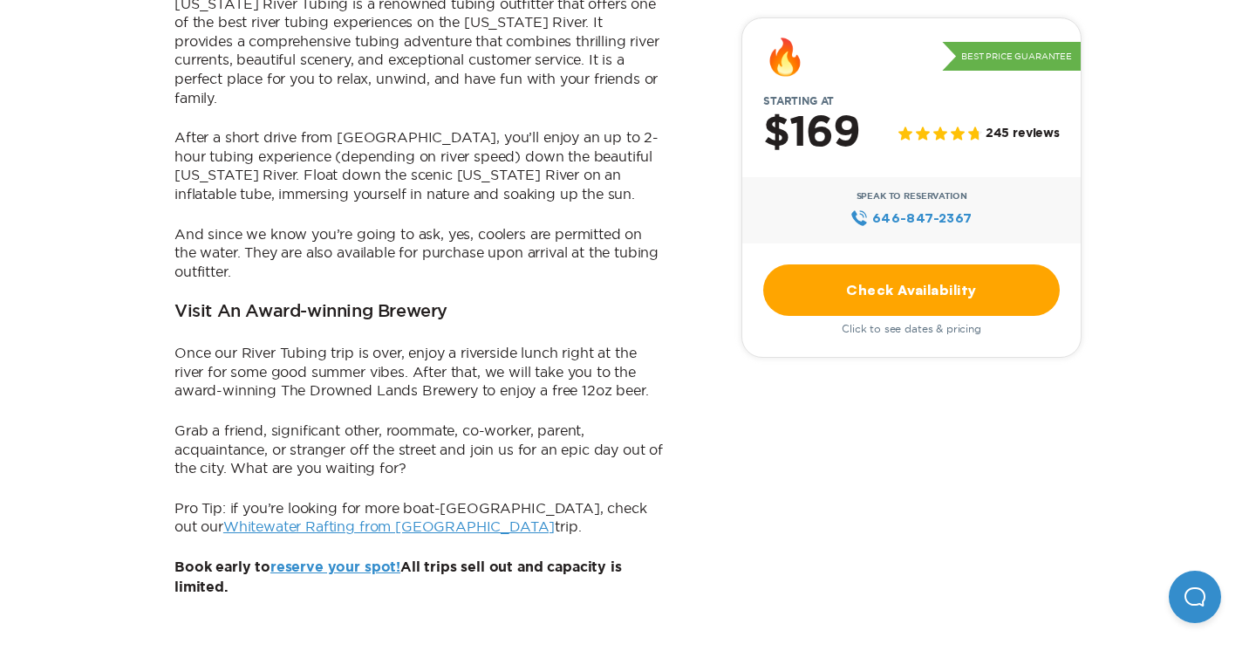 The height and width of the screenshot is (658, 1256). I want to click on a: Check Availability, so click(911, 290).